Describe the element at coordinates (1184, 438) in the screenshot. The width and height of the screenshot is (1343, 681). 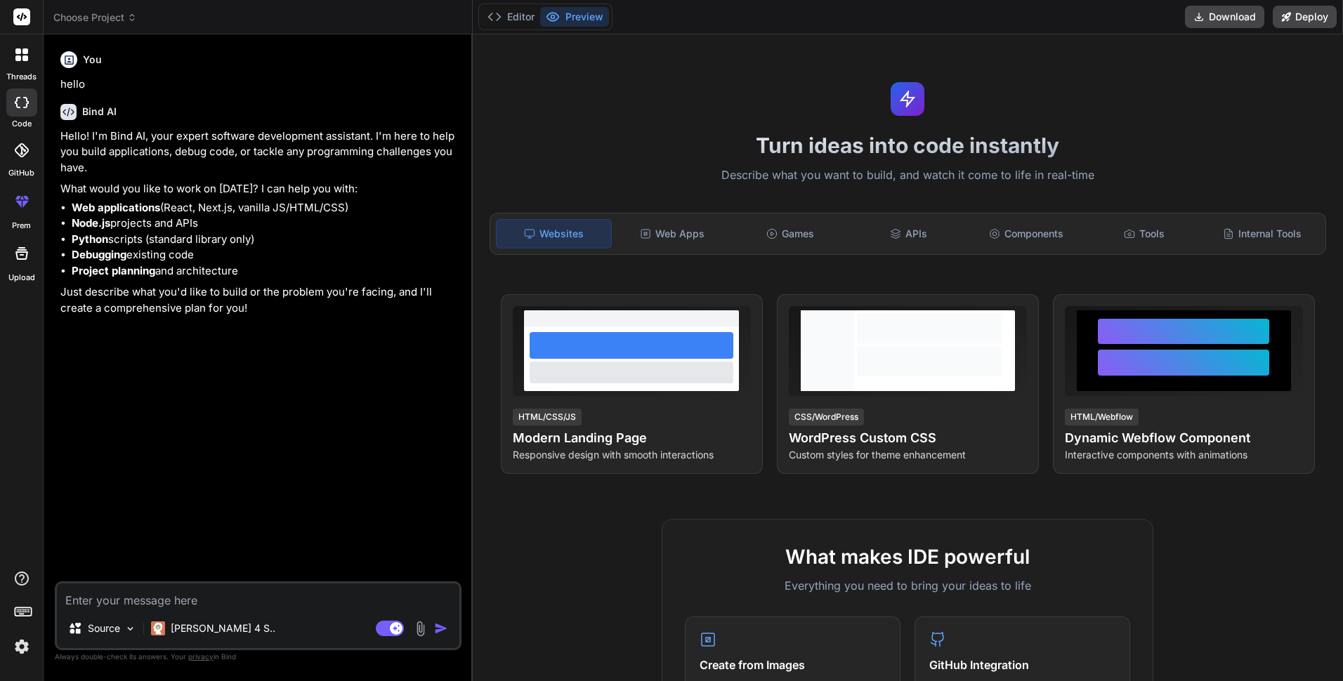
I see `h4: Dynamic Webflow Component` at that location.